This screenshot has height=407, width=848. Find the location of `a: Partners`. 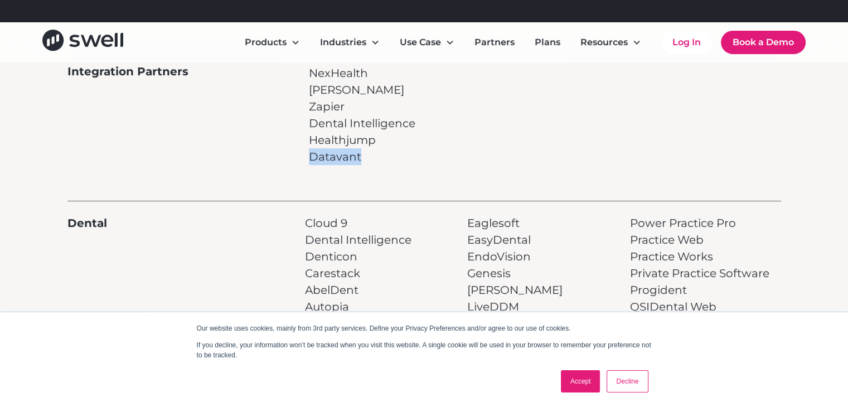

a: Partners is located at coordinates (494, 42).